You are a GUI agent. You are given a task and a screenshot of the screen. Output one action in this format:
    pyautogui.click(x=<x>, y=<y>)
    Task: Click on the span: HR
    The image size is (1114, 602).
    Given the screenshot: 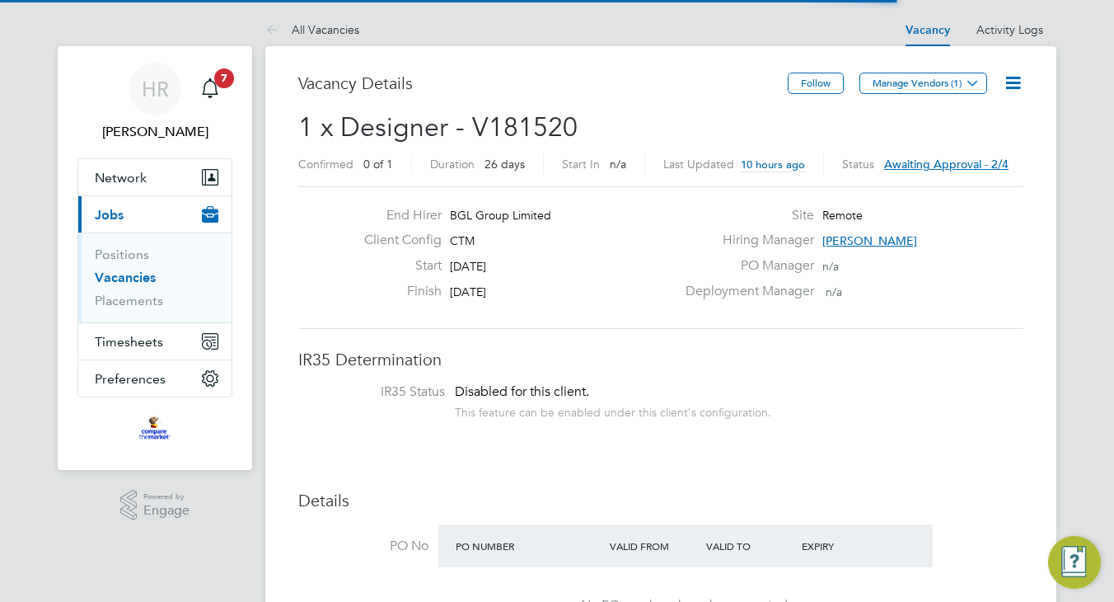 What is the action you would take?
    pyautogui.click(x=155, y=89)
    